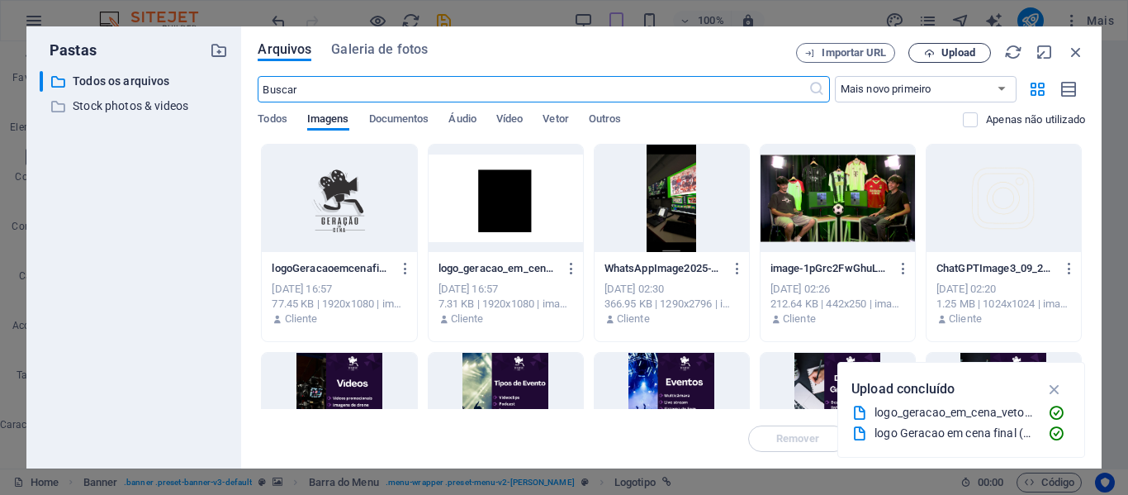 The height and width of the screenshot is (495, 1128). What do you see at coordinates (903, 389) in the screenshot?
I see `p: Upload concluído` at bounding box center [903, 389].